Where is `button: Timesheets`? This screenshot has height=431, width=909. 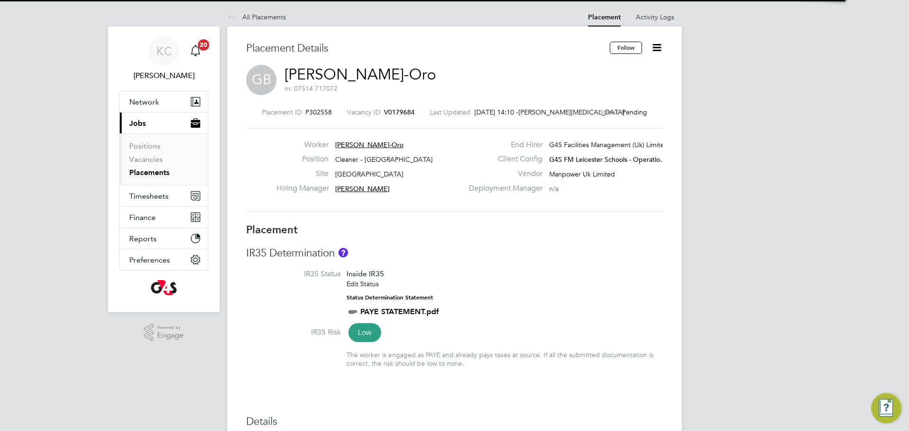 button: Timesheets is located at coordinates (164, 196).